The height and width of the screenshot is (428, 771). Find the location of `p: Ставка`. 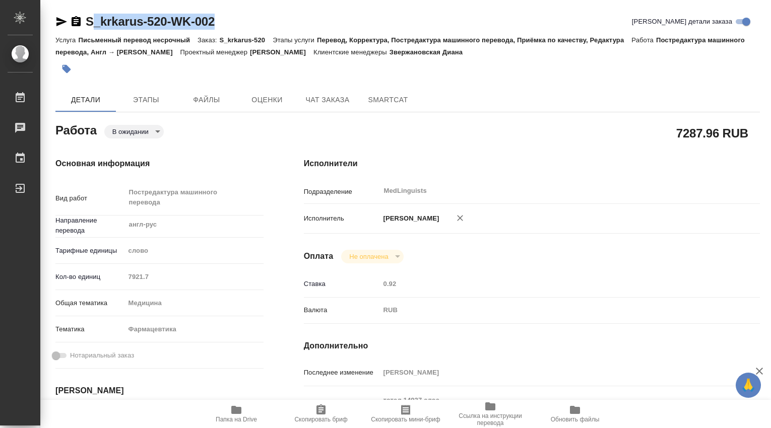

p: Ставка is located at coordinates (342, 284).